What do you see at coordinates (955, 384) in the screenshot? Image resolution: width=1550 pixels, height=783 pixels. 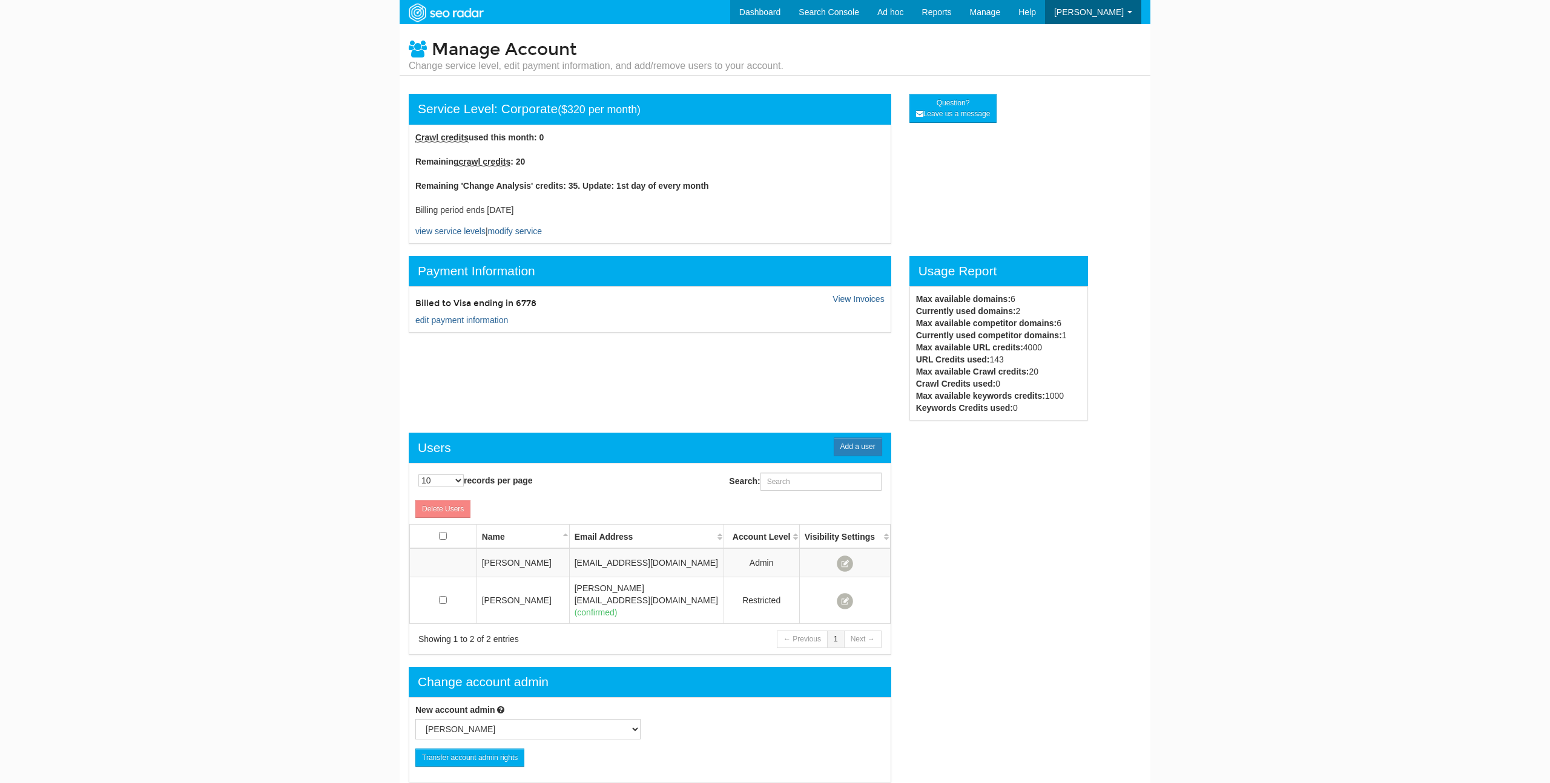 I see `strong: Crawl Credits used:` at bounding box center [955, 384].